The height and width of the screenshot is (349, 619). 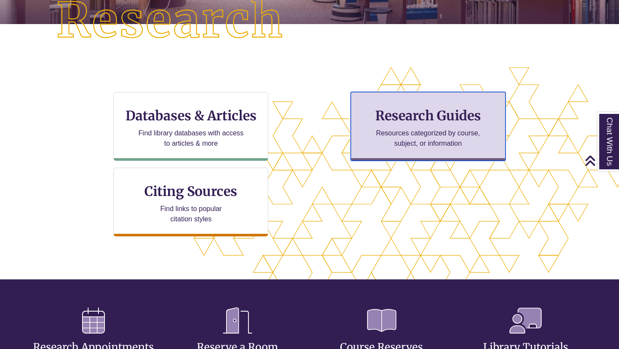 What do you see at coordinates (191, 191) in the screenshot?
I see `h3: Citing Sources` at bounding box center [191, 191].